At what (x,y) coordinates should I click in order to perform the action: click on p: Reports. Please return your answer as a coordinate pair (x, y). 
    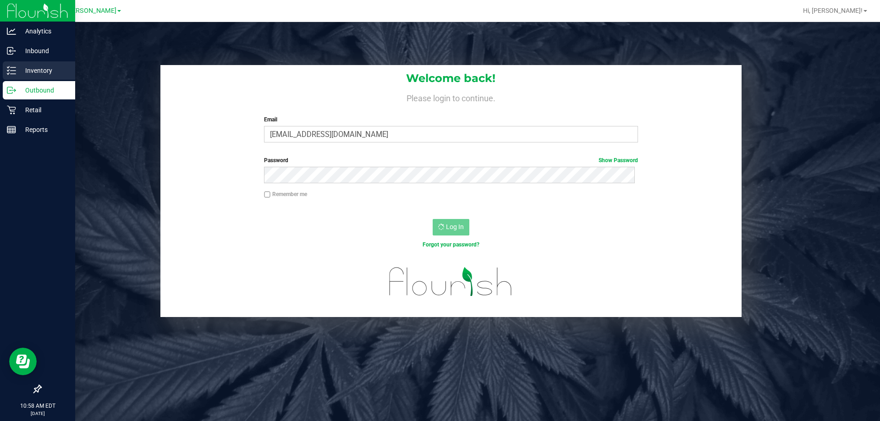
    Looking at the image, I should click on (44, 130).